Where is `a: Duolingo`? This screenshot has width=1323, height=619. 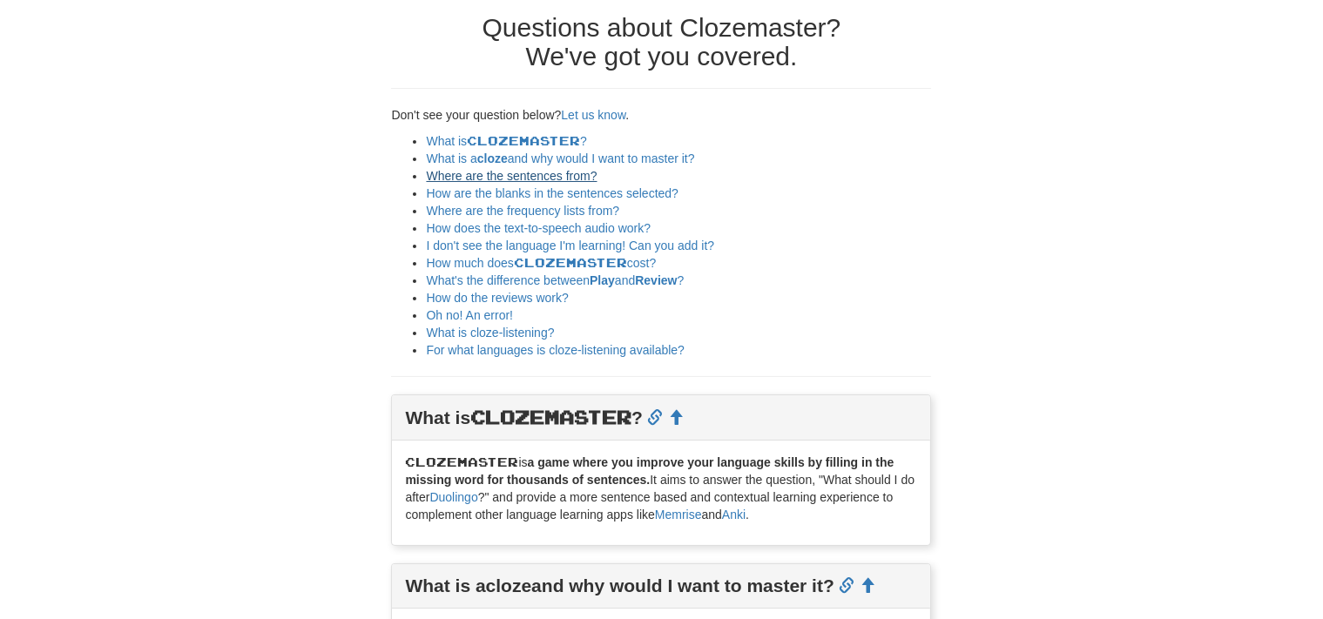
a: Duolingo is located at coordinates (454, 497).